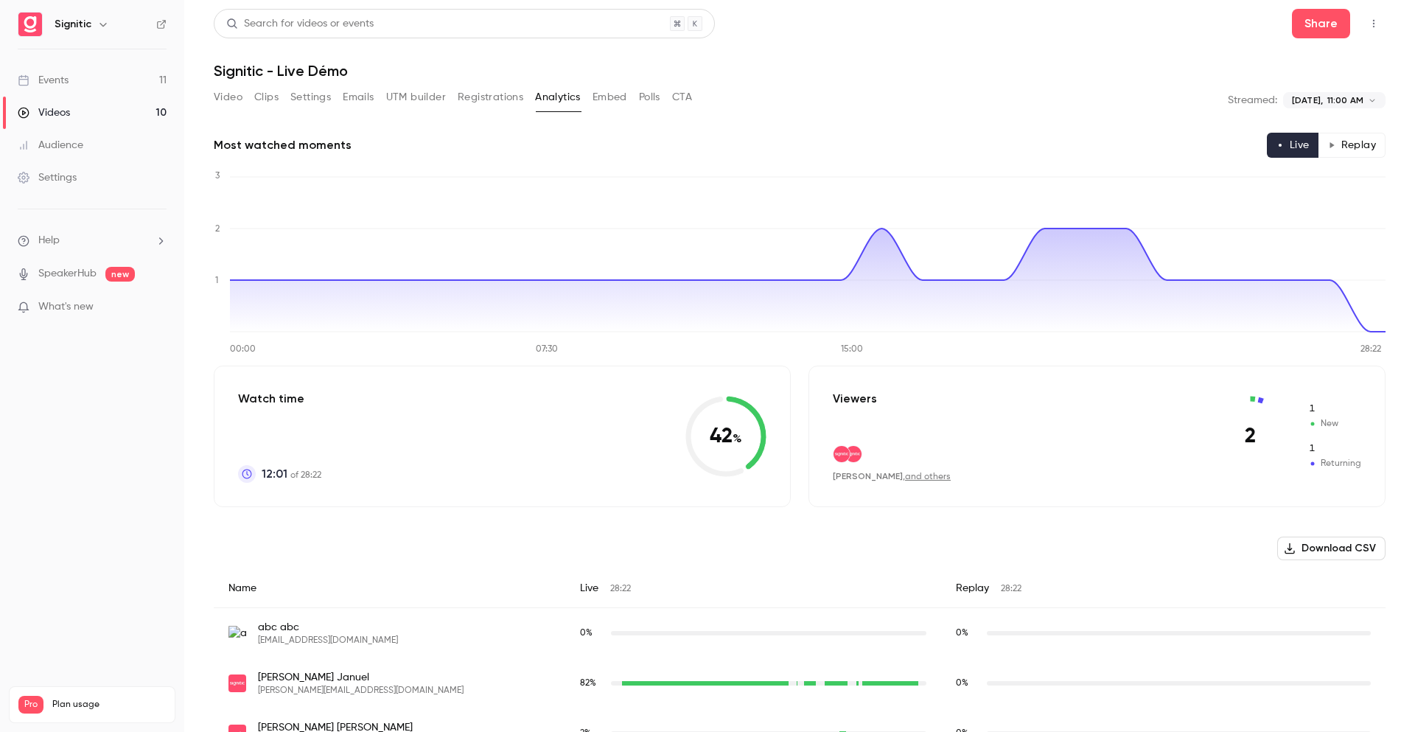 The width and height of the screenshot is (1415, 732). I want to click on p: of 28:22, so click(291, 474).